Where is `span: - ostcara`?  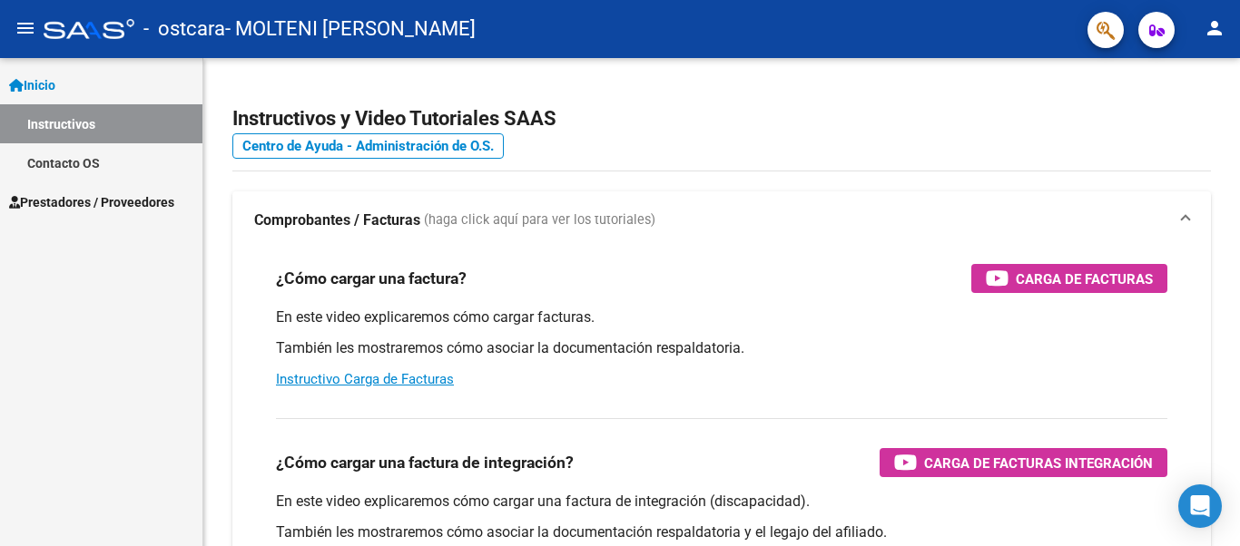
span: - ostcara is located at coordinates (184, 29).